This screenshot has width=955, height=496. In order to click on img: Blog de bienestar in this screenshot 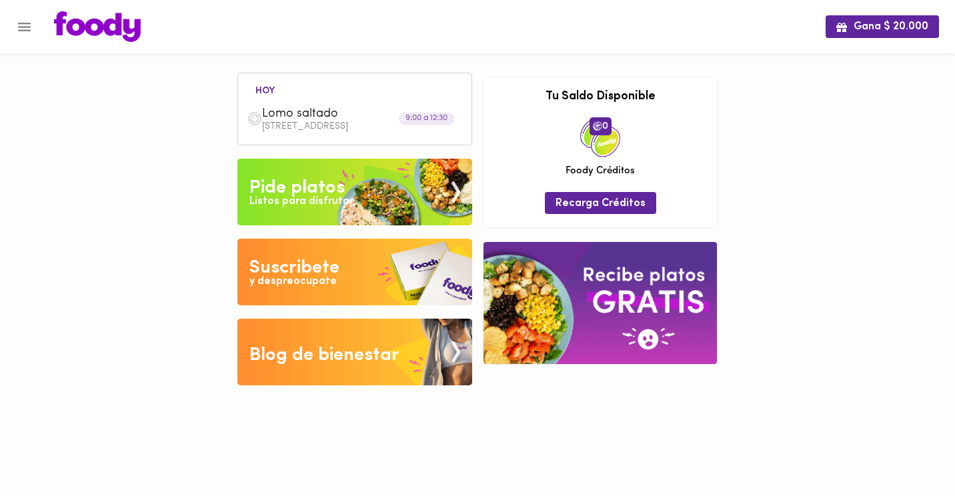, I will do `click(355, 352)`.